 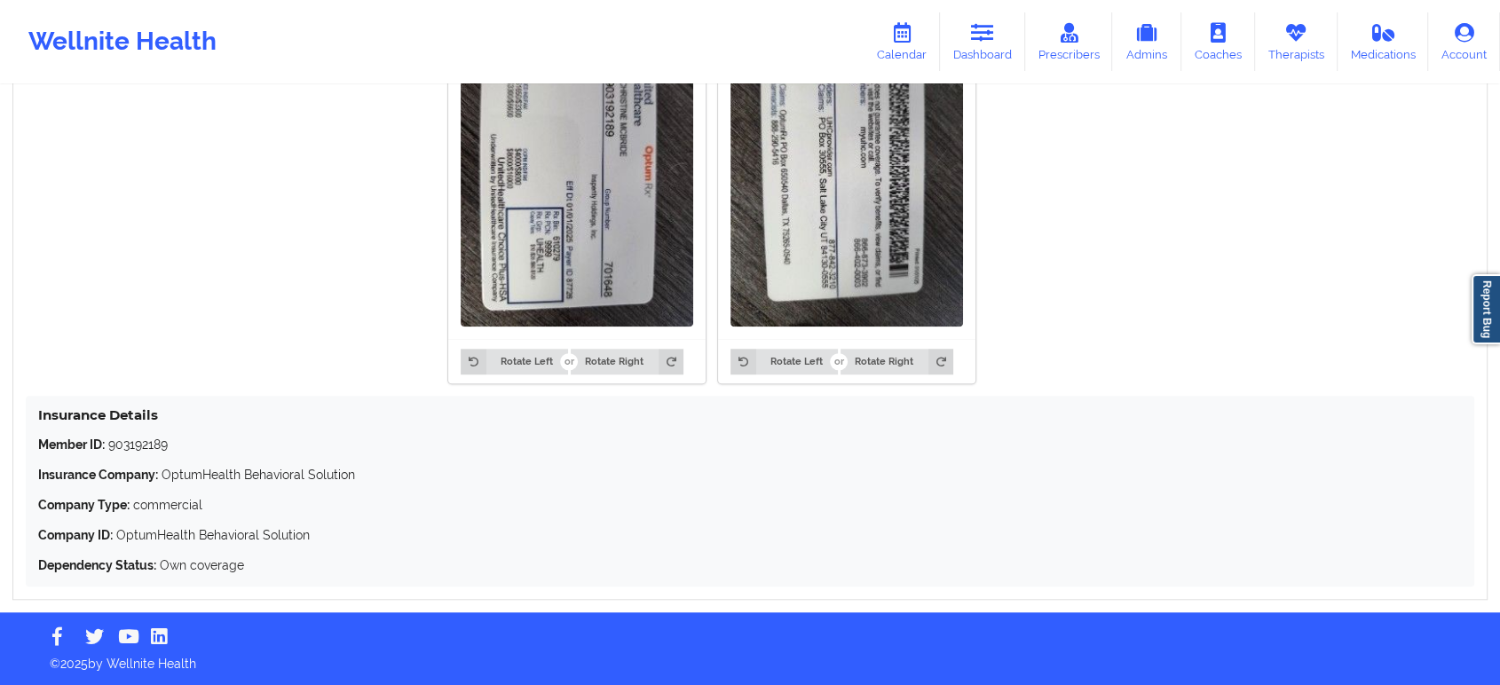 I want to click on strong: Company ID:, so click(x=75, y=535).